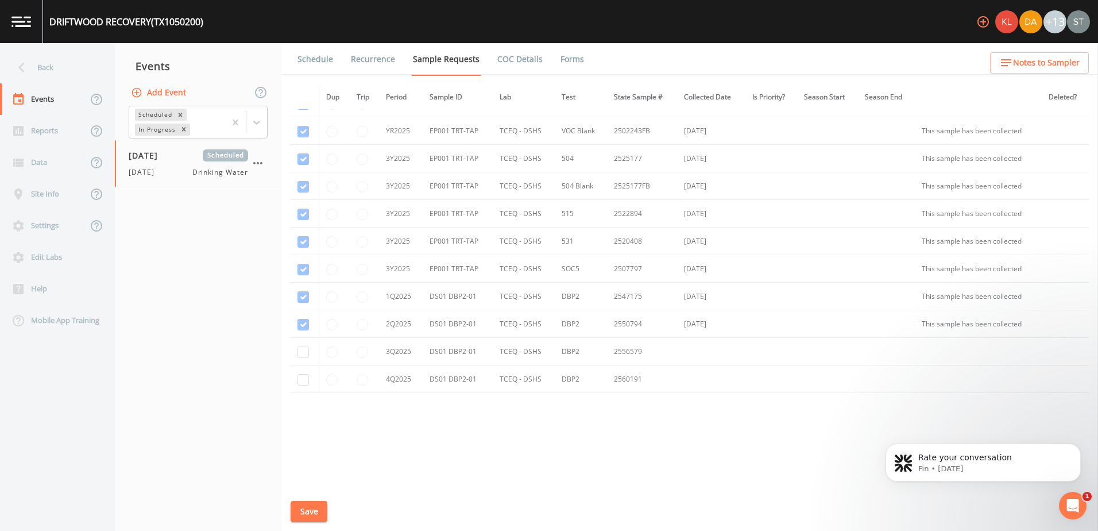 Image resolution: width=1098 pixels, height=531 pixels. What do you see at coordinates (827, 97) in the screenshot?
I see `th: Season Start` at bounding box center [827, 97].